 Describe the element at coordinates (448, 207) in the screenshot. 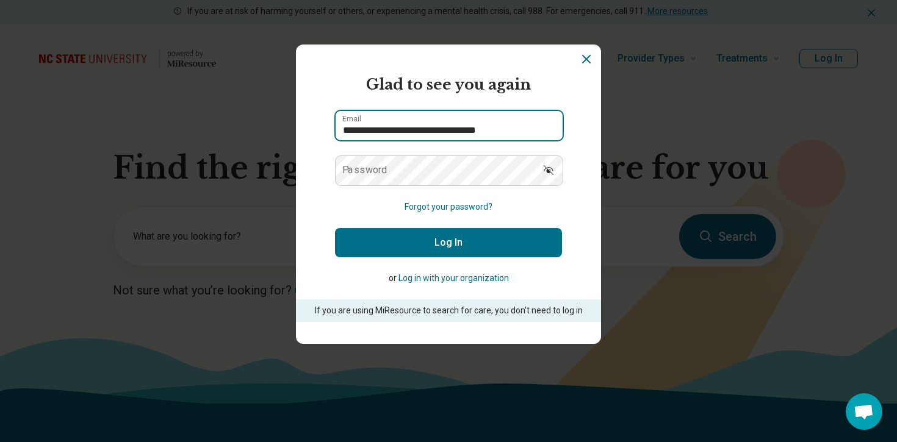

I see `button: Forgot your password?` at that location.